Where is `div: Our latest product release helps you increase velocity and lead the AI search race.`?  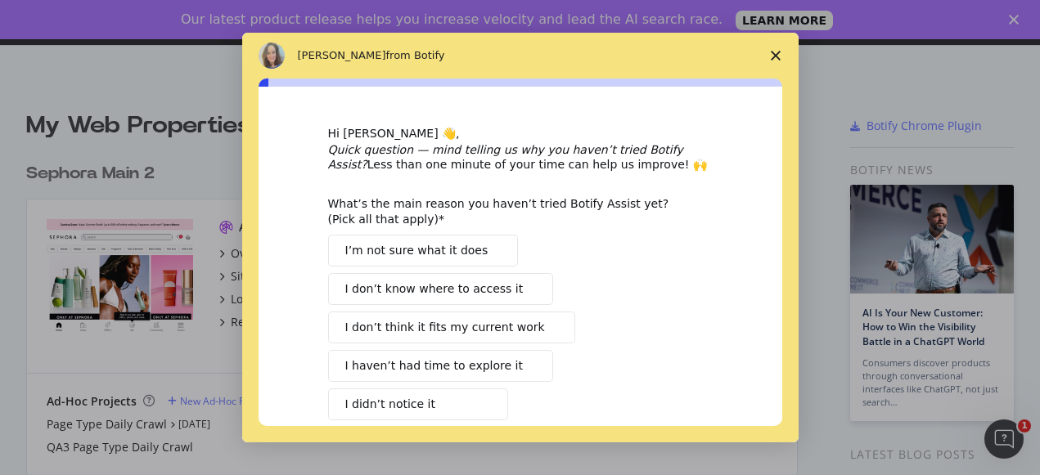 div: Our latest product release helps you increase velocity and lead the AI search race. is located at coordinates (452, 20).